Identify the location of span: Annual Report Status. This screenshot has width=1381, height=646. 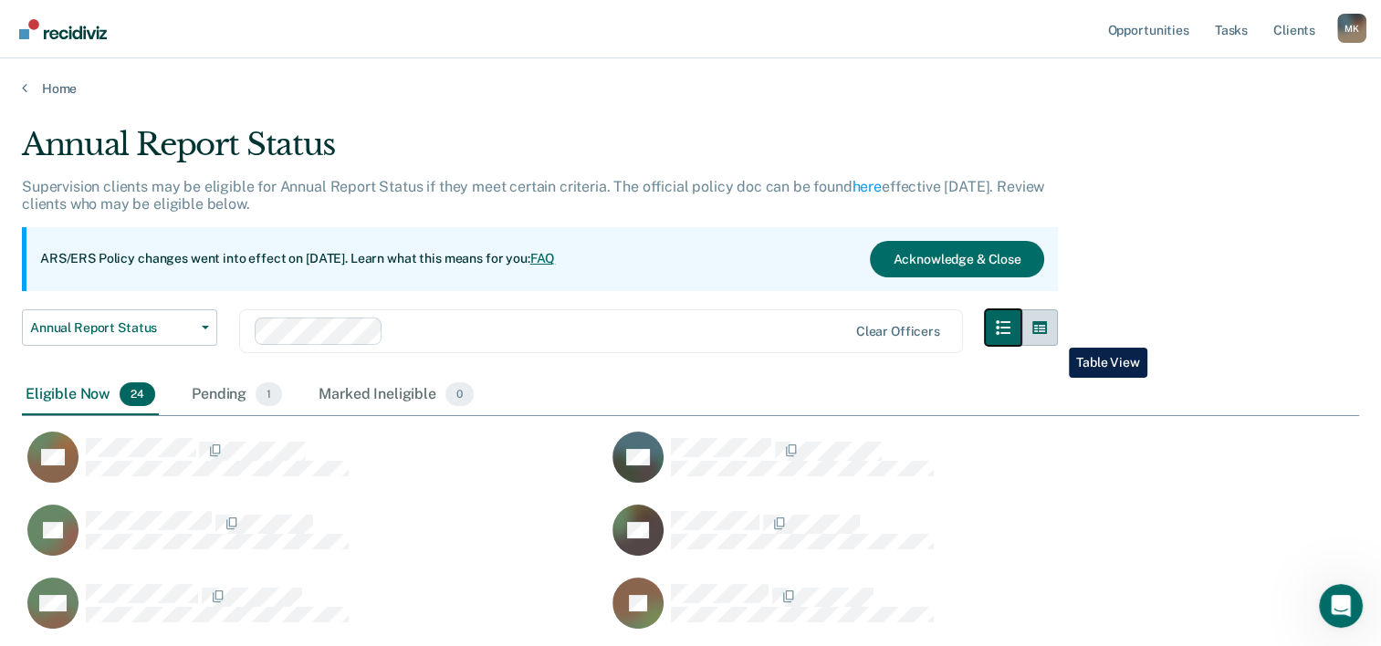
(112, 328).